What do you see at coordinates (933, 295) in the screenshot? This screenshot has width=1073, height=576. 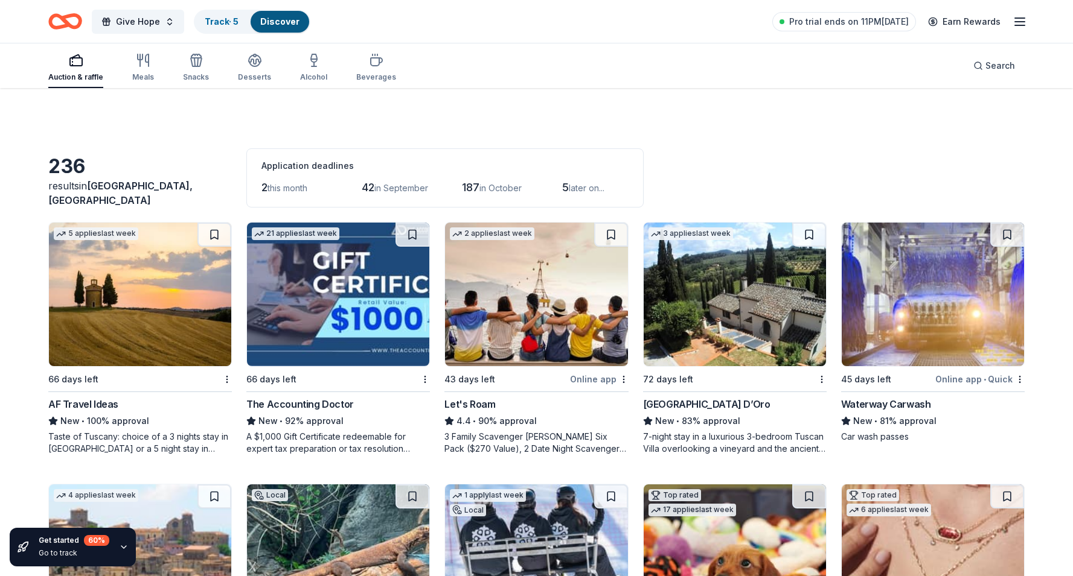 I see `img: Image for Waterway Carwash` at bounding box center [933, 295].